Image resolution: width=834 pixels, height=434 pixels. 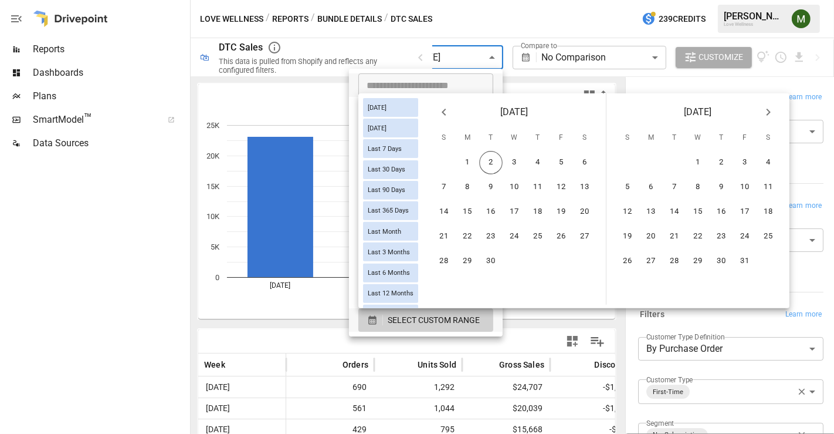 What do you see at coordinates (745, 261) in the screenshot?
I see `button: 31` at bounding box center [745, 261].